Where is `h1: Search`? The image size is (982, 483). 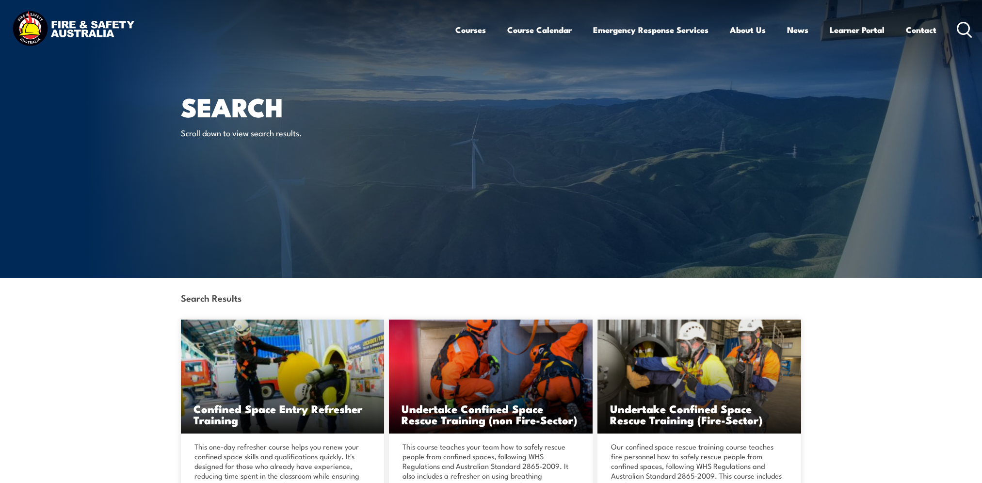 h1: Search is located at coordinates (301, 106).